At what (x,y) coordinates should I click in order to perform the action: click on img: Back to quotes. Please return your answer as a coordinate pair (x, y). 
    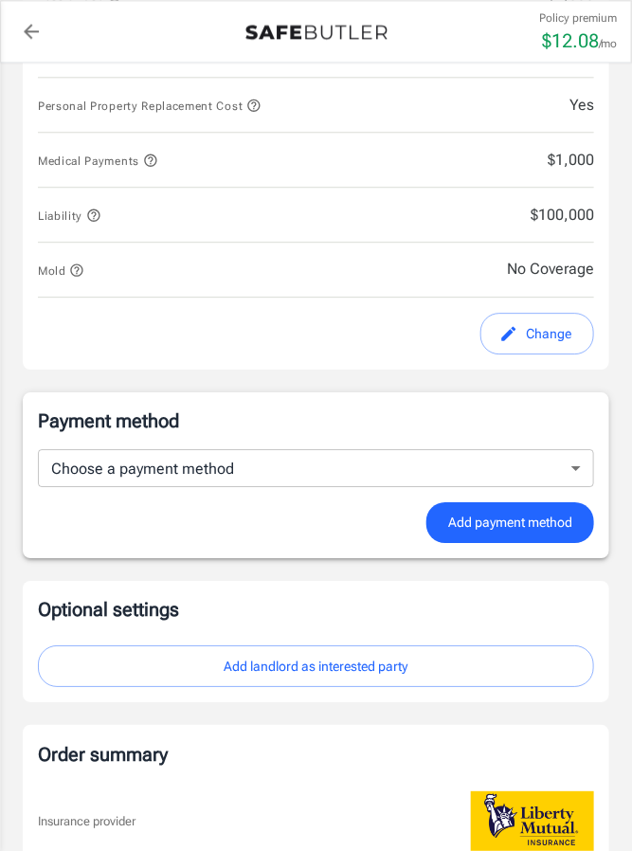
    Looking at the image, I should click on (316, 32).